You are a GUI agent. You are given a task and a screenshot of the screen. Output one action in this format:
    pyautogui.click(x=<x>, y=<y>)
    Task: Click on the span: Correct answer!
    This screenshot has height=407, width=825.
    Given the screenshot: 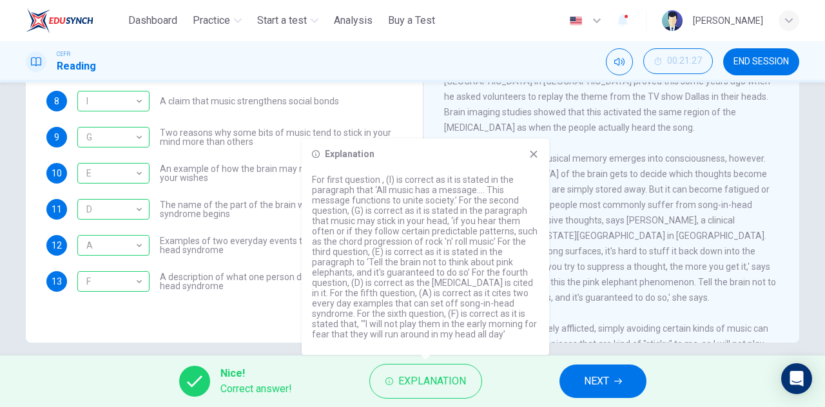 What is the action you would take?
    pyautogui.click(x=256, y=389)
    